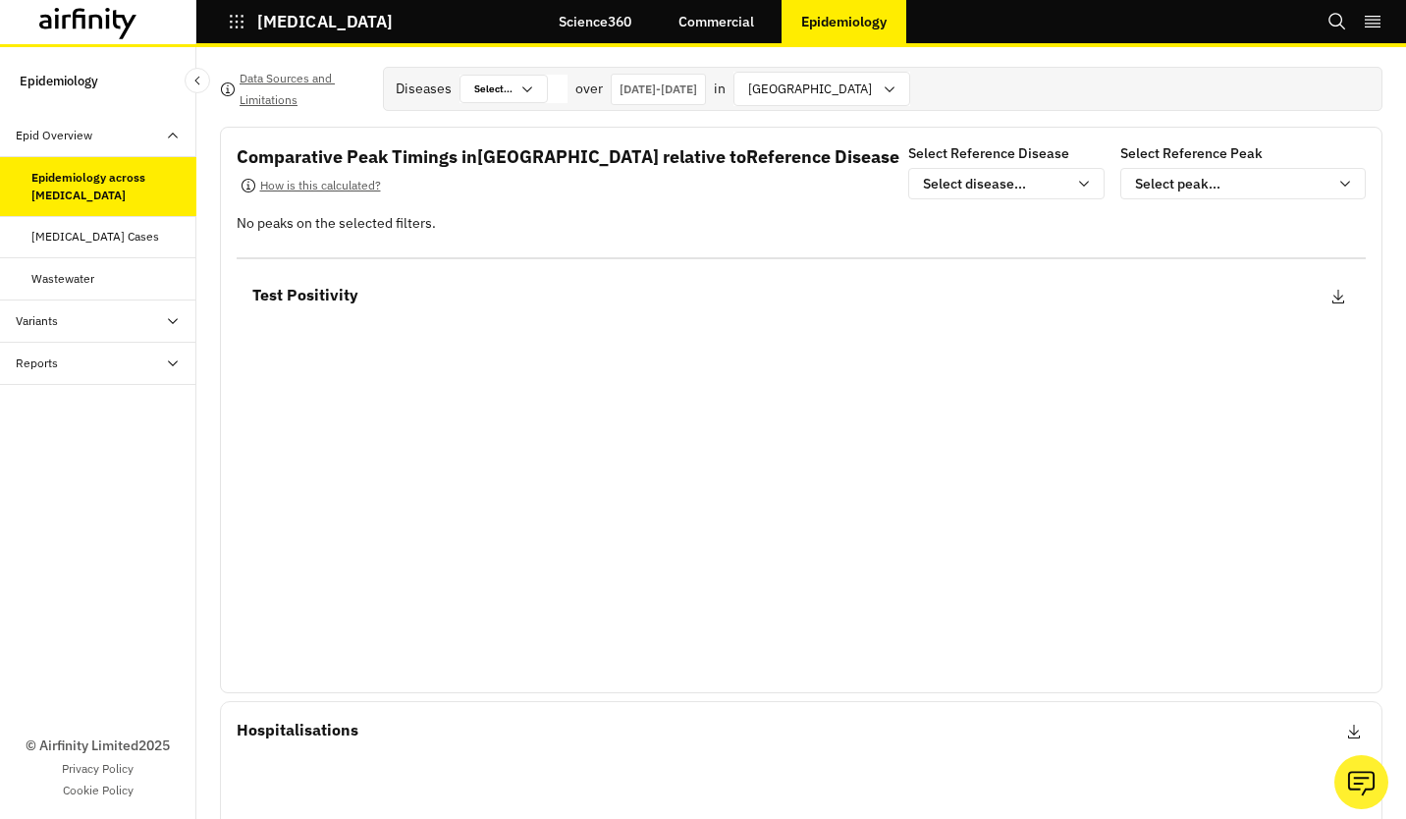 The width and height of the screenshot is (1406, 819). Describe the element at coordinates (589, 88) in the screenshot. I see `p: over` at that location.